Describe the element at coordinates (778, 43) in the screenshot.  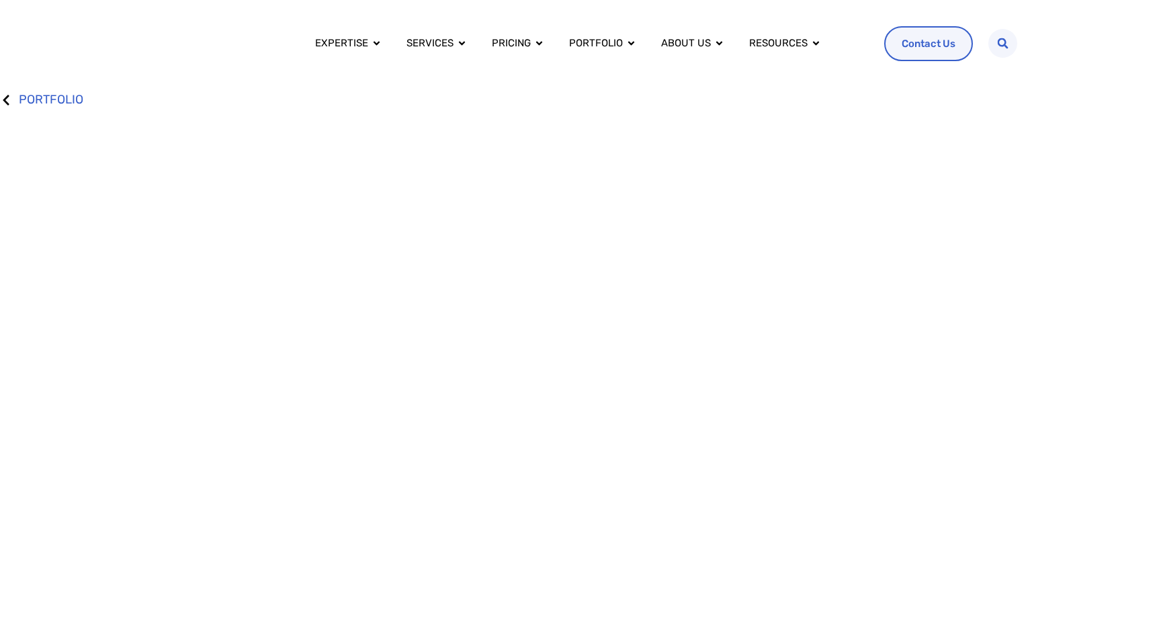
I see `span: Resources` at that location.